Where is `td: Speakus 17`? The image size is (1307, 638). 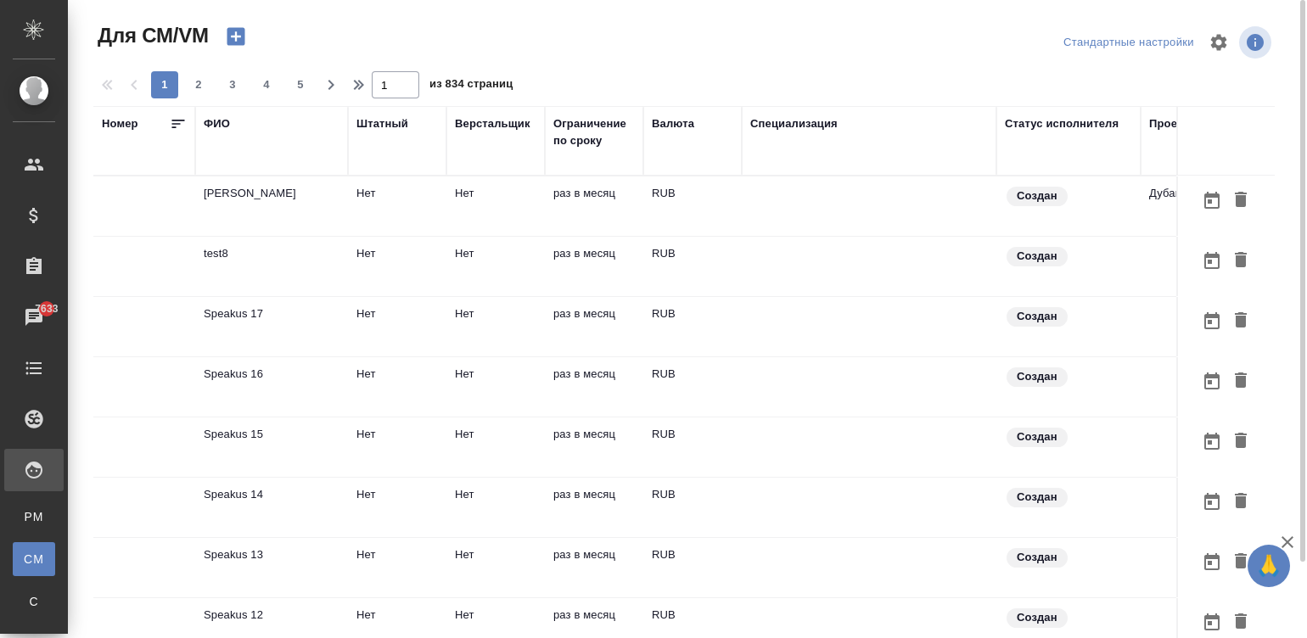 td: Speakus 17 is located at coordinates (271, 327).